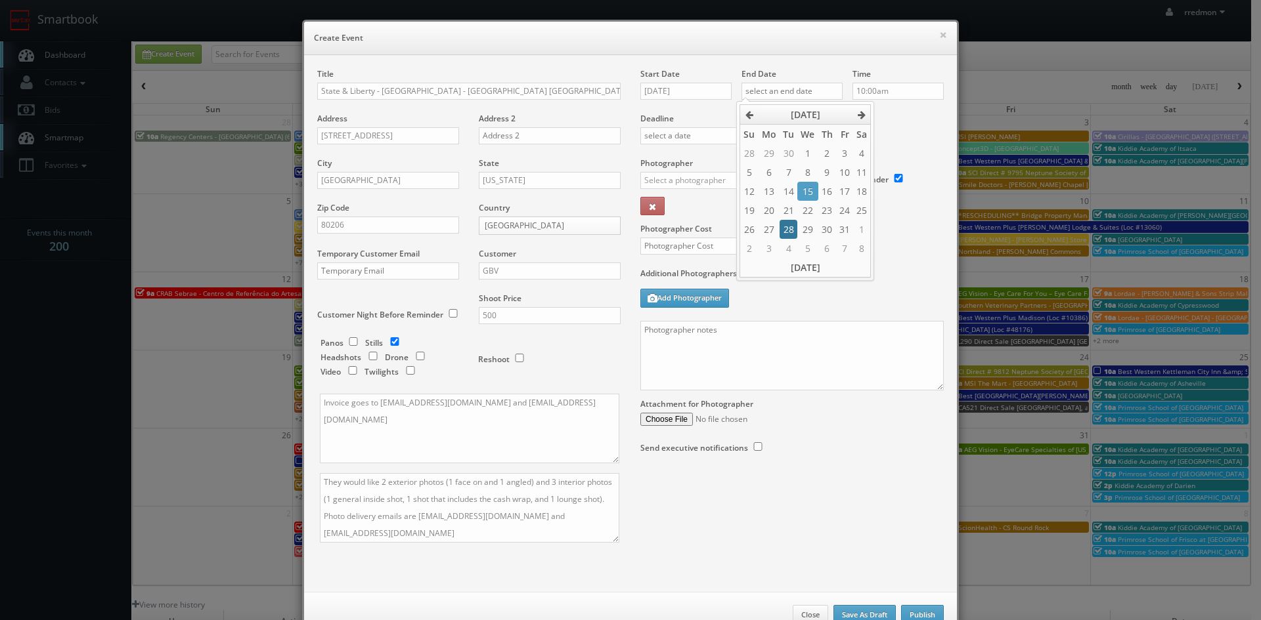 The width and height of the screenshot is (1261, 620). Describe the element at coordinates (792, 118) in the screenshot. I see `label: Deadline` at that location.